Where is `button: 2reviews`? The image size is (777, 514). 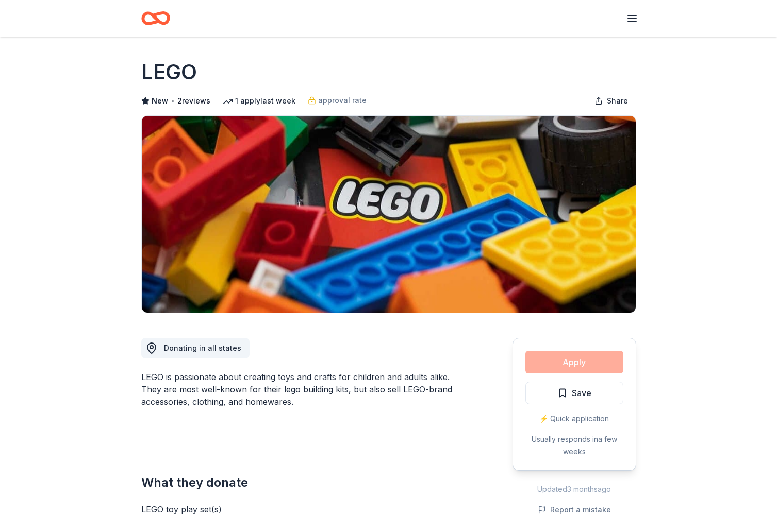 button: 2reviews is located at coordinates (194, 101).